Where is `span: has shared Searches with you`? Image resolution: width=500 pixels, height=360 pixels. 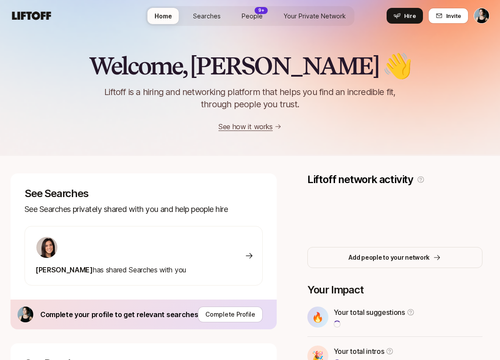
span: has shared Searches with you is located at coordinates (111, 270).